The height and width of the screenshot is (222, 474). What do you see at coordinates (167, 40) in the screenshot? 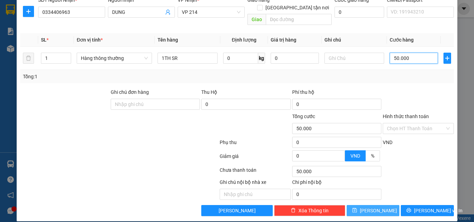
I see `span: Tên hàng` at bounding box center [167, 40].